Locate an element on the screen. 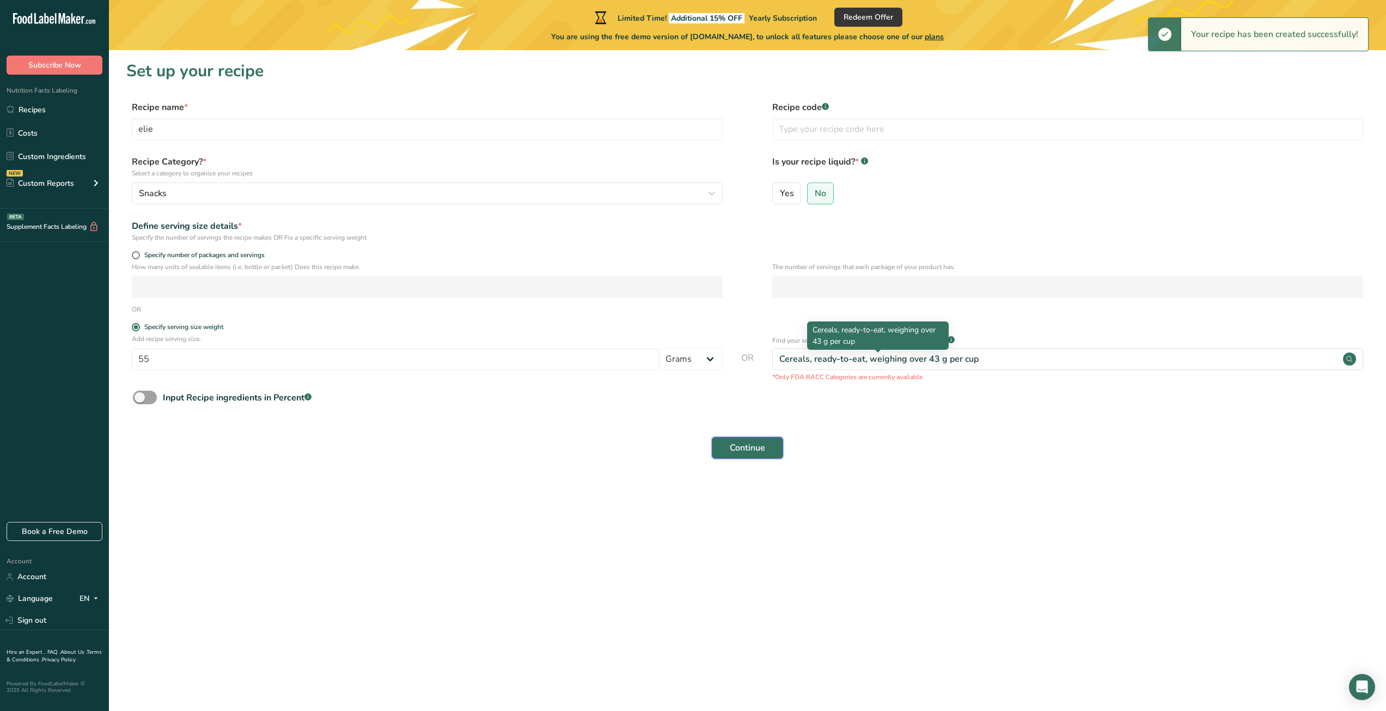 The width and height of the screenshot is (1386, 711). span: Continue is located at coordinates (747, 448).